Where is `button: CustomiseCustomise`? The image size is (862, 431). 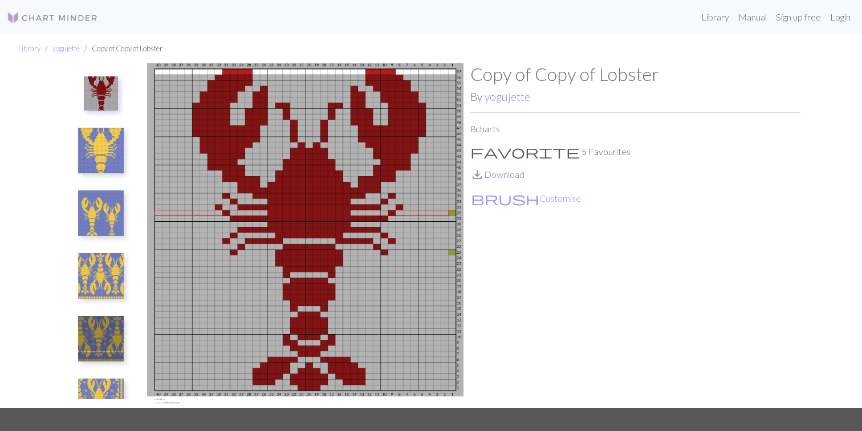
button: CustomiseCustomise is located at coordinates (526, 198).